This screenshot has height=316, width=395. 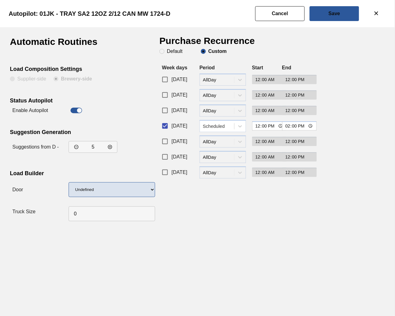 I want to click on div: Scheduled, so click(x=219, y=126).